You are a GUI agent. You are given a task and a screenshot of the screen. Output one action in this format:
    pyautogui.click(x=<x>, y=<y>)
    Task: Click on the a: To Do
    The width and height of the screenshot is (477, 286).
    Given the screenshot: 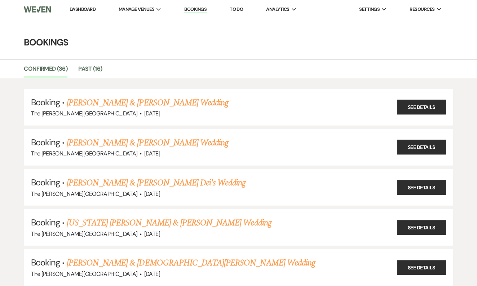 What is the action you would take?
    pyautogui.click(x=236, y=9)
    